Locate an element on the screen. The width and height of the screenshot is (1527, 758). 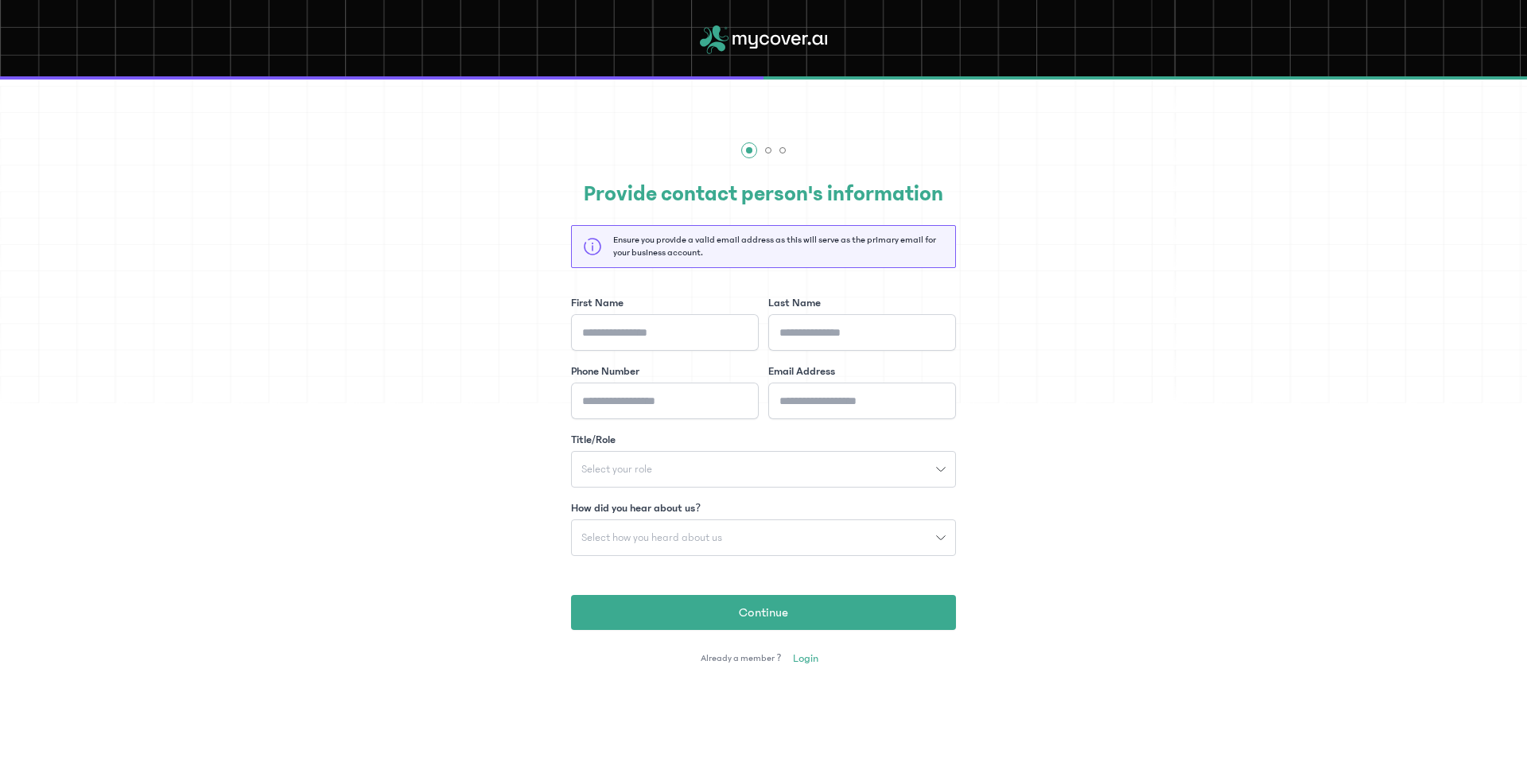
label: Last Name is located at coordinates (794, 303).